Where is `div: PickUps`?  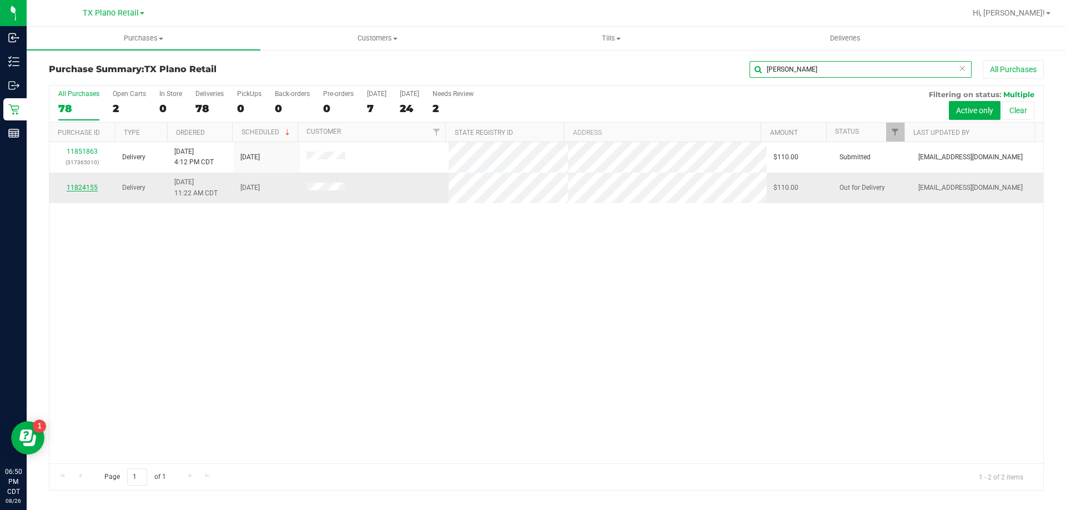 div: PickUps is located at coordinates (249, 94).